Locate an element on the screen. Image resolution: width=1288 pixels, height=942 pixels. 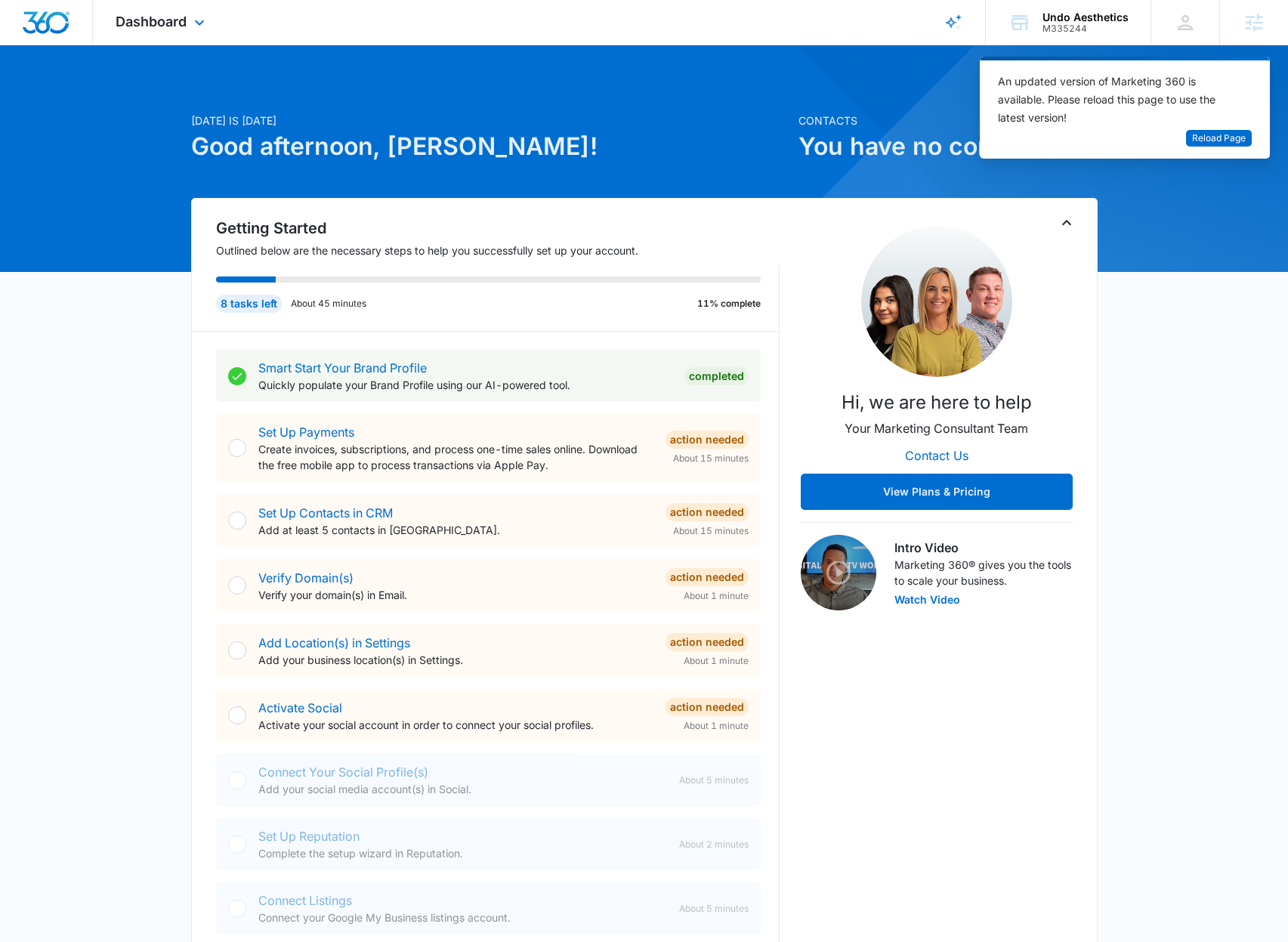
p: Activate your social account in order to connect your social profiles. is located at coordinates (456, 724).